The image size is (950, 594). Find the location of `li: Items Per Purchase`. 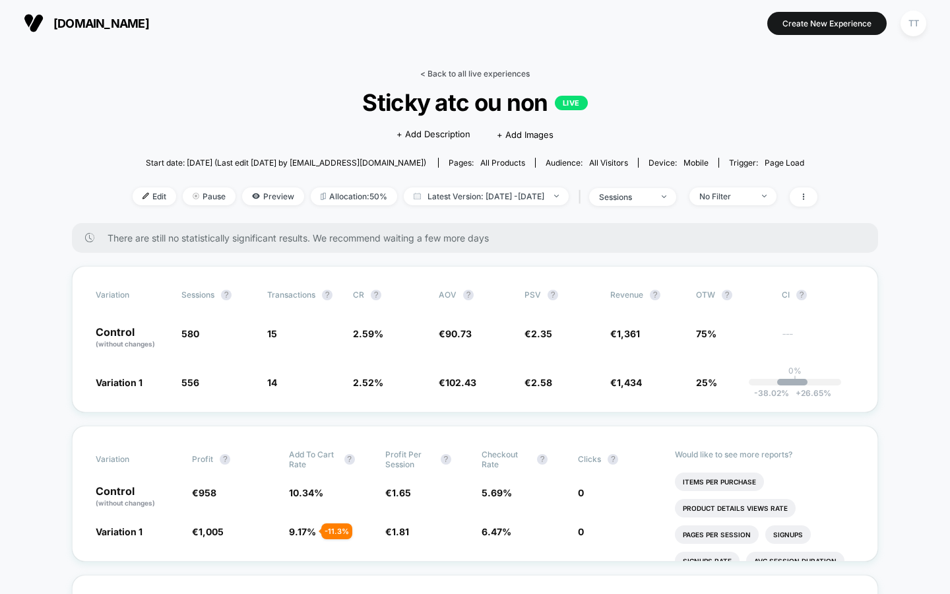

li: Items Per Purchase is located at coordinates (719, 482).